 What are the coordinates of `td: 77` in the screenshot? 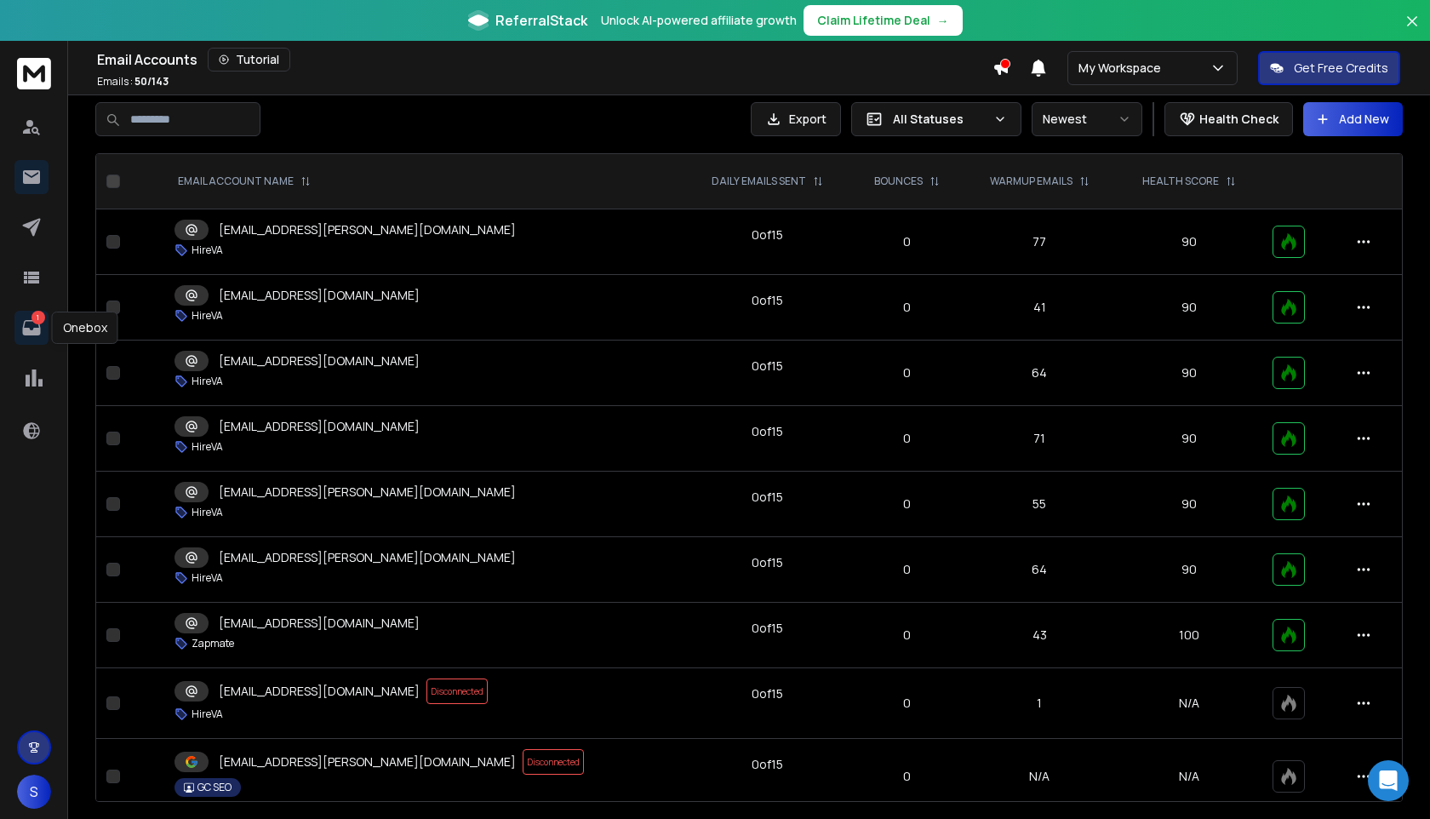 It's located at (1039, 242).